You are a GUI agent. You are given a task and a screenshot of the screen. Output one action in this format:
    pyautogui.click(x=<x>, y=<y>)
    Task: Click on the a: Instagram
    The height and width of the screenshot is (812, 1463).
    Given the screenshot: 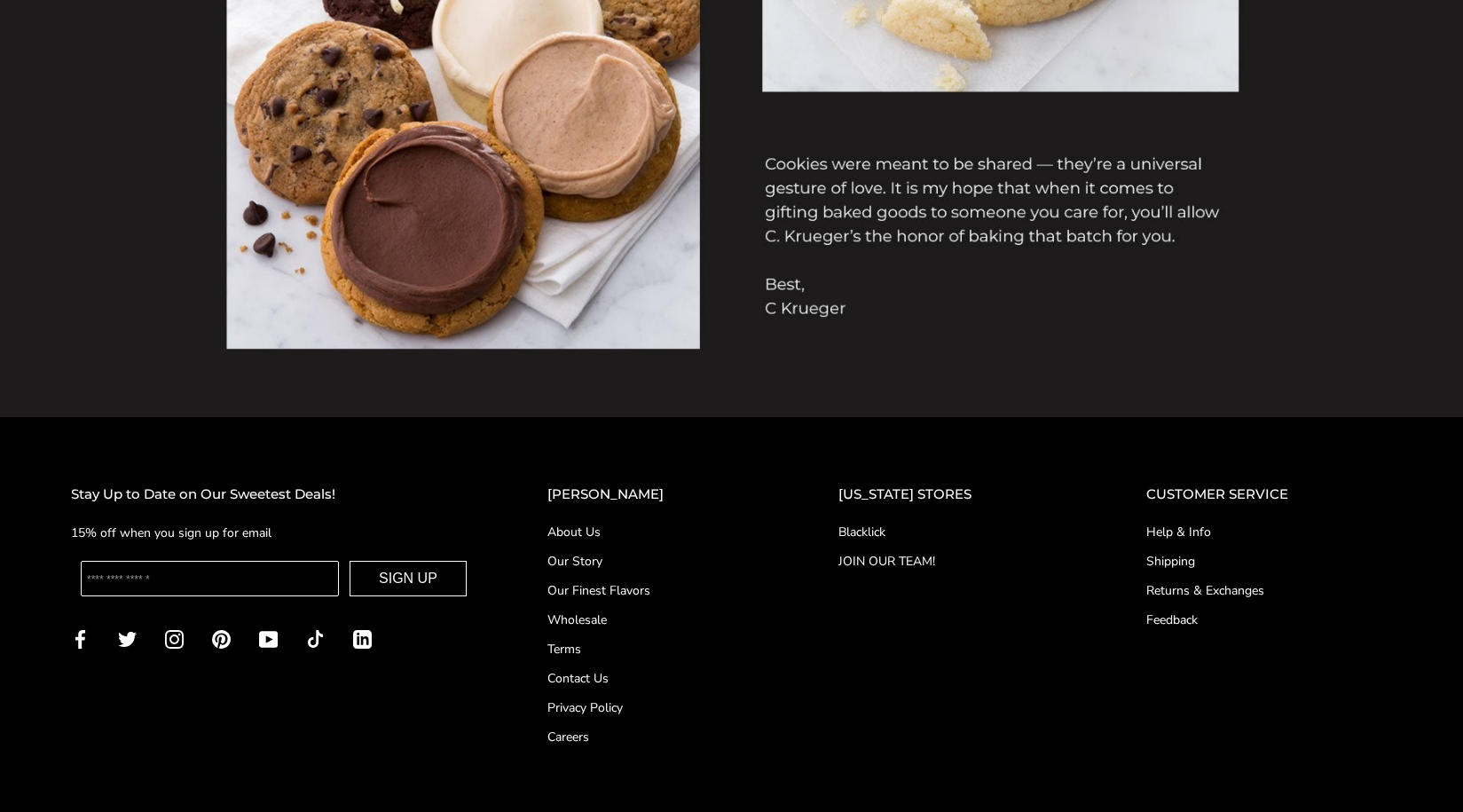 What is the action you would take?
    pyautogui.click(x=174, y=637)
    